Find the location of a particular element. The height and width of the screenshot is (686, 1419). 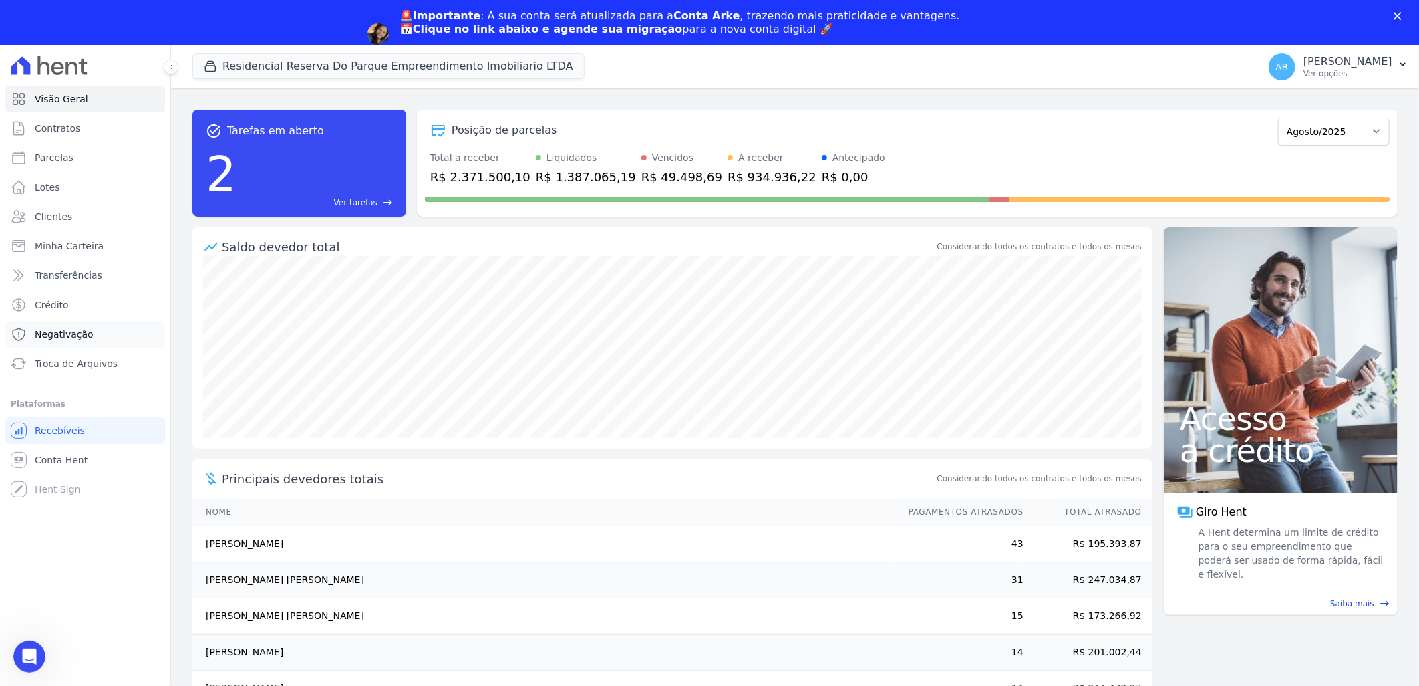

td: R$ 201.002,44 is located at coordinates (1088, 651).